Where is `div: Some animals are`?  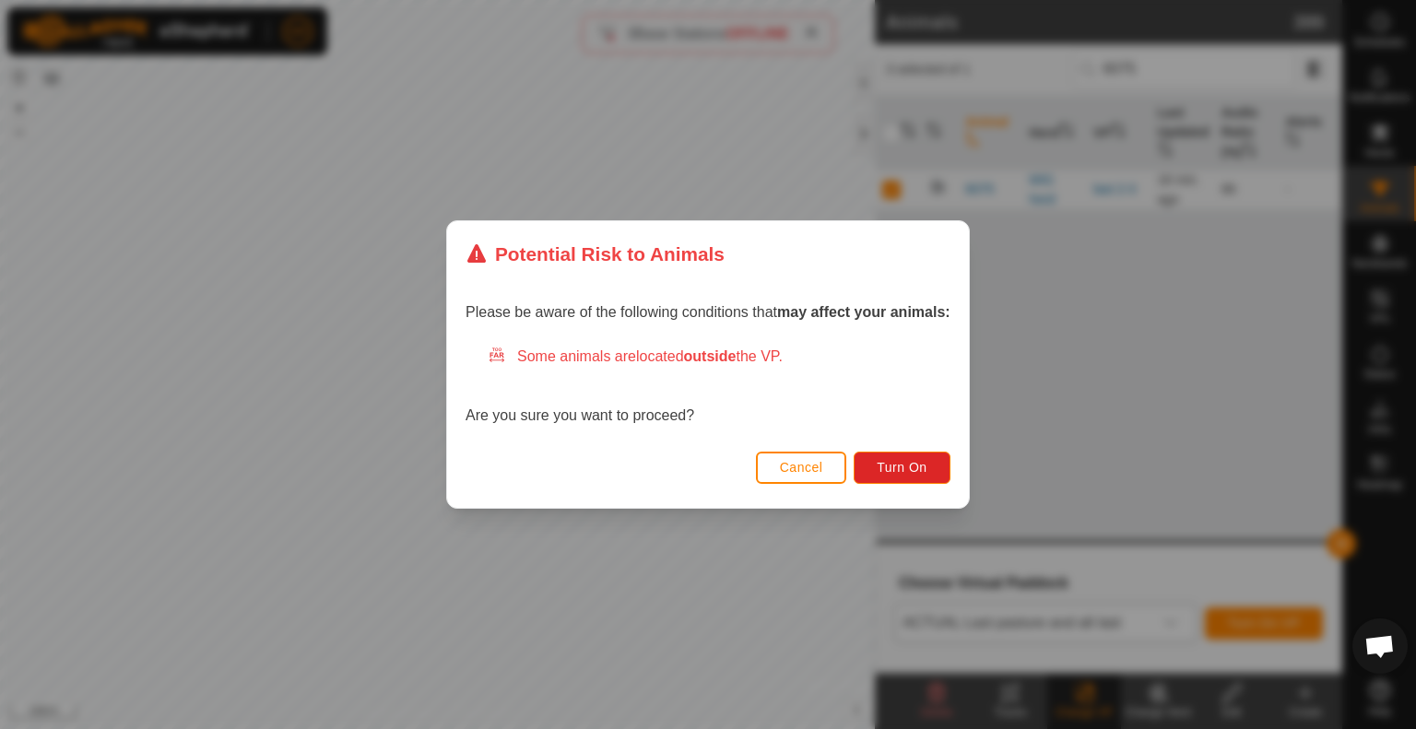
div: Some animals are is located at coordinates (719, 357).